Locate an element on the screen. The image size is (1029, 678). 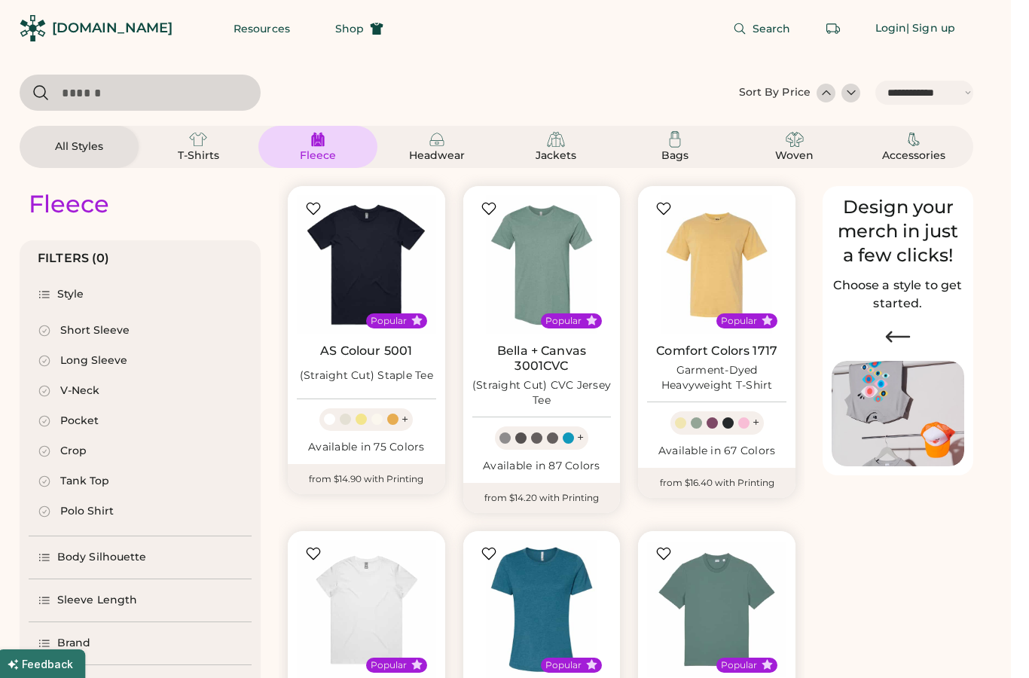
div: Woven is located at coordinates (812, 156).